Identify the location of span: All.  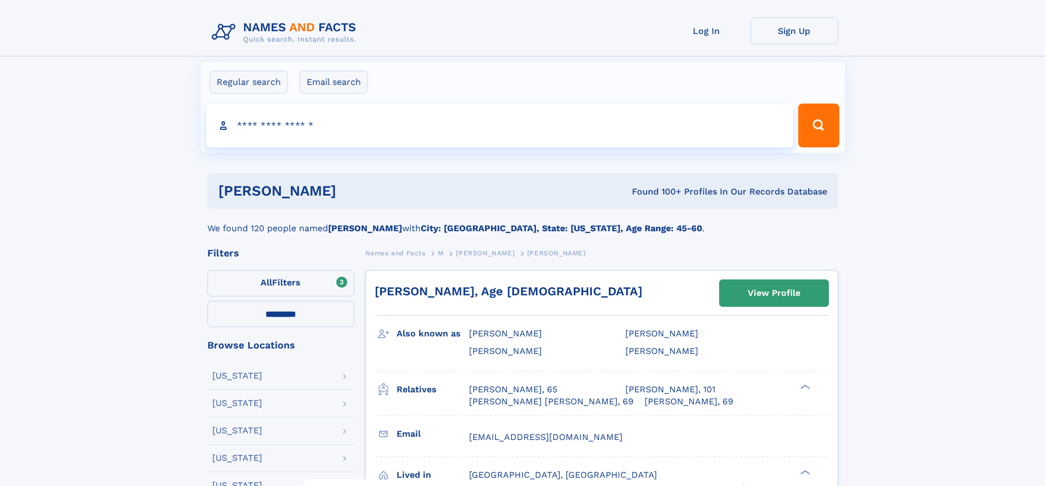
(266, 282).